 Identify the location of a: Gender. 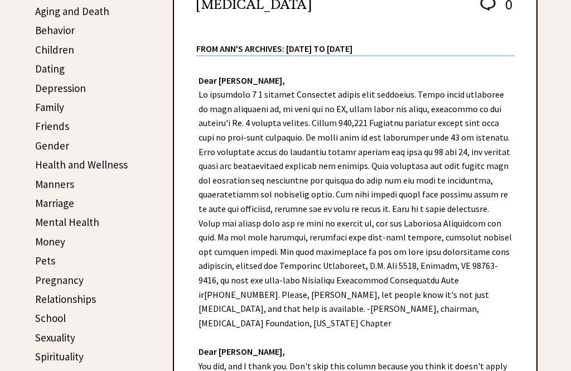
(52, 146).